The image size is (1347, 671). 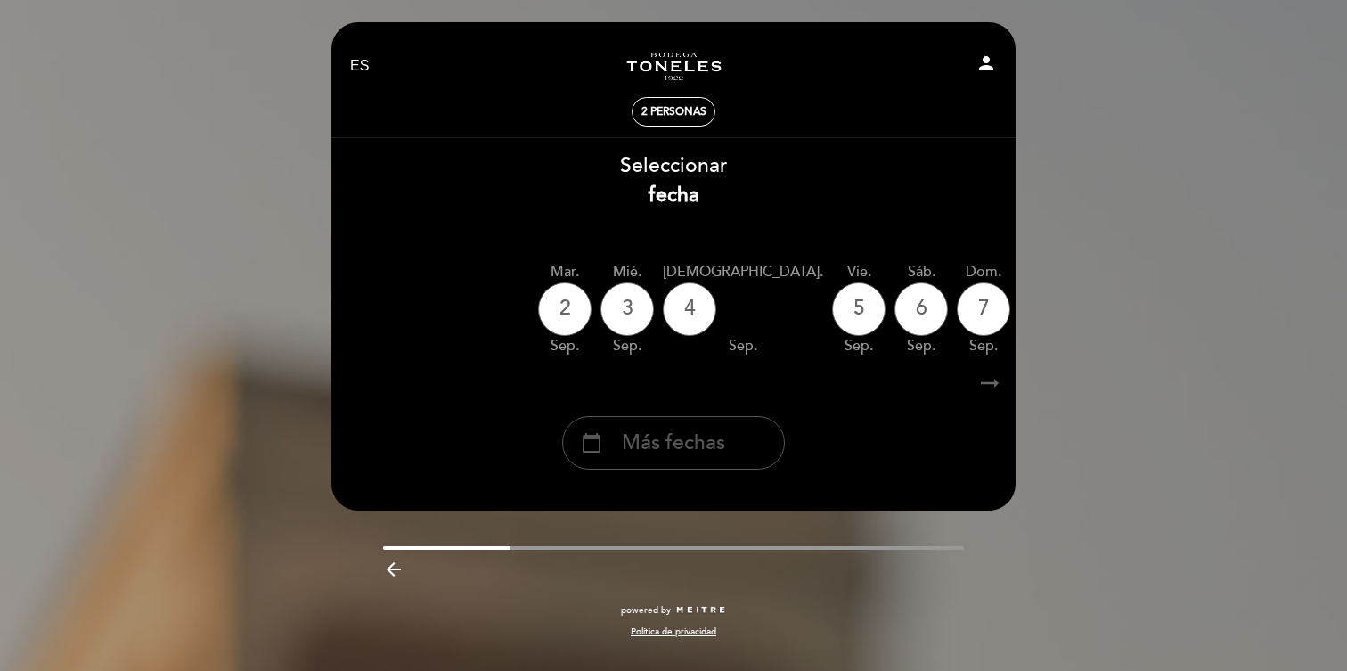 I want to click on div: 7, so click(x=984, y=309).